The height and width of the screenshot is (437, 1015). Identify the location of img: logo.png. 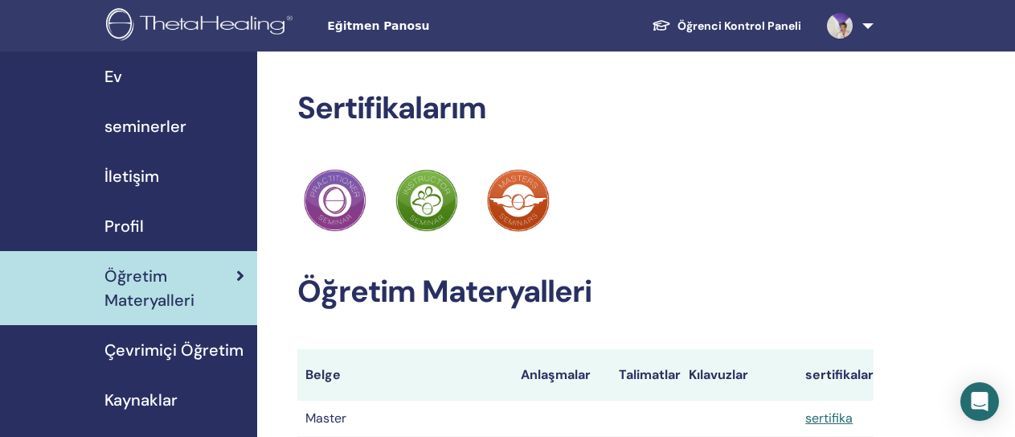
(202, 26).